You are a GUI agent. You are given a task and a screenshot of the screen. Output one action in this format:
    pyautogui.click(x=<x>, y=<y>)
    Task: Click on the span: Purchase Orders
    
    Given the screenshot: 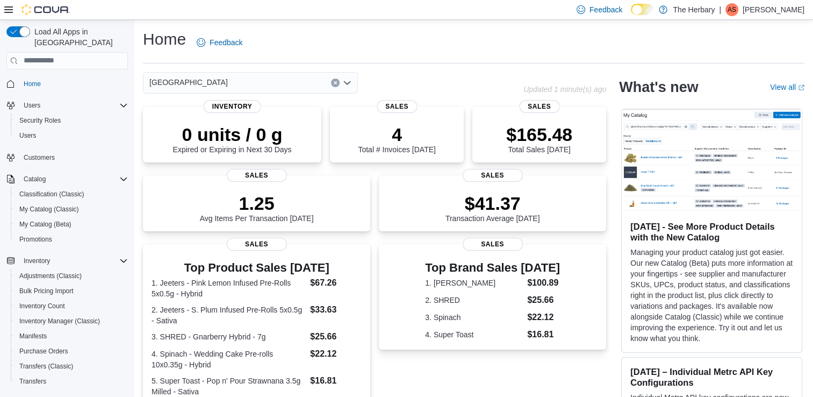 What is the action you would take?
    pyautogui.click(x=71, y=351)
    